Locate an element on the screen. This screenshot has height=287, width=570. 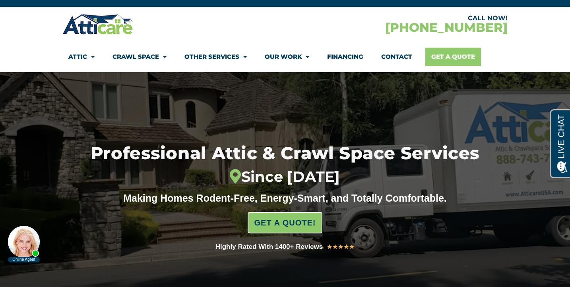
div: 5/5 is located at coordinates (340, 247).